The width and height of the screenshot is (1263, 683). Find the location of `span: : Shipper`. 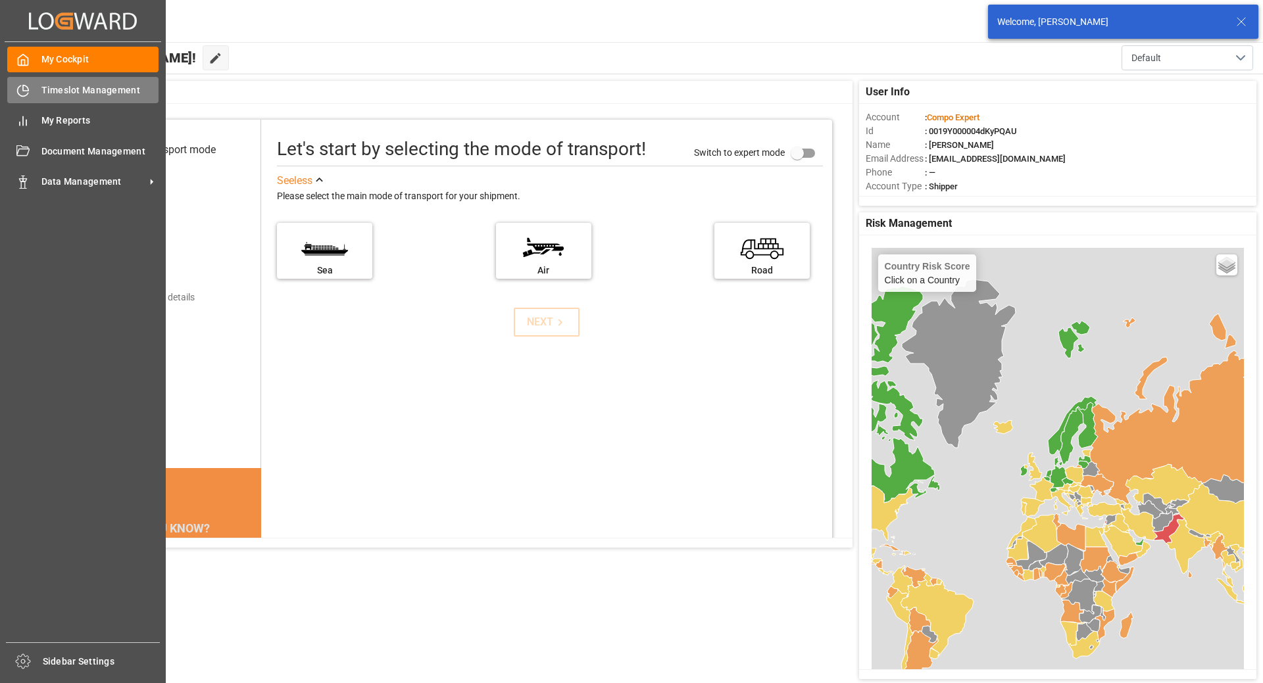

span: : Shipper is located at coordinates (941, 186).